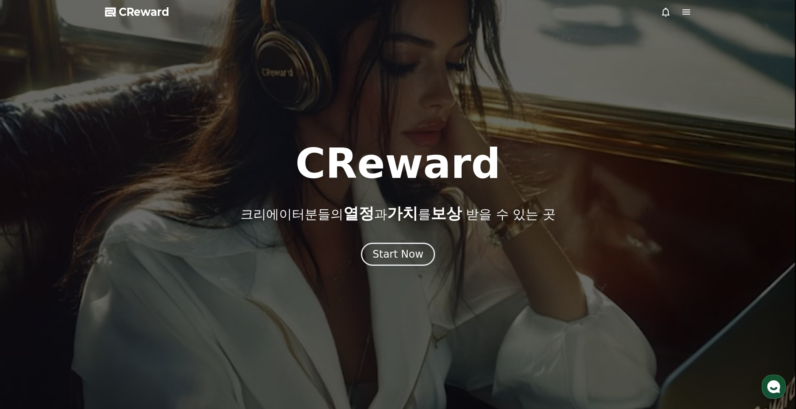 The image size is (796, 409). I want to click on div: Start Now, so click(398, 254).